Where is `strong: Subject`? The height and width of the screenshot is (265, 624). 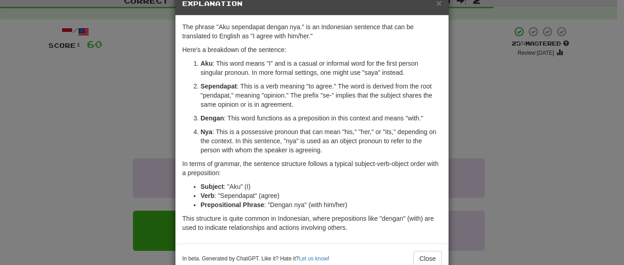
strong: Subject is located at coordinates (212, 187).